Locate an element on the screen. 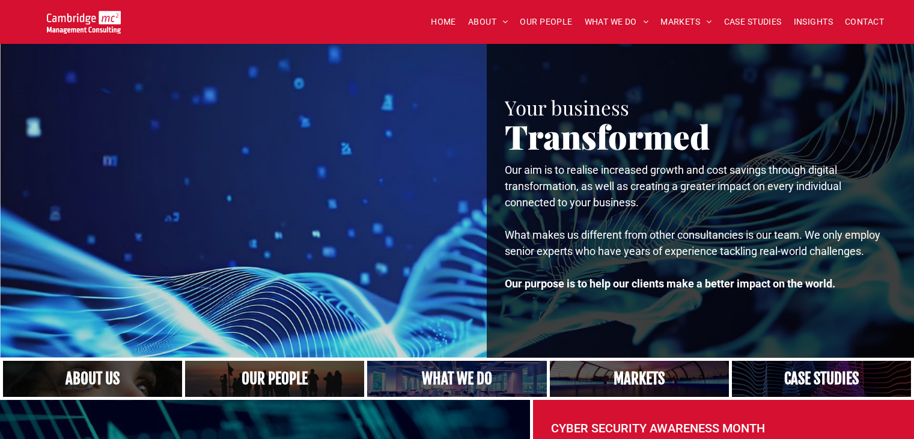 This screenshot has height=439, width=914. a: WHAT WE DO is located at coordinates (617, 22).